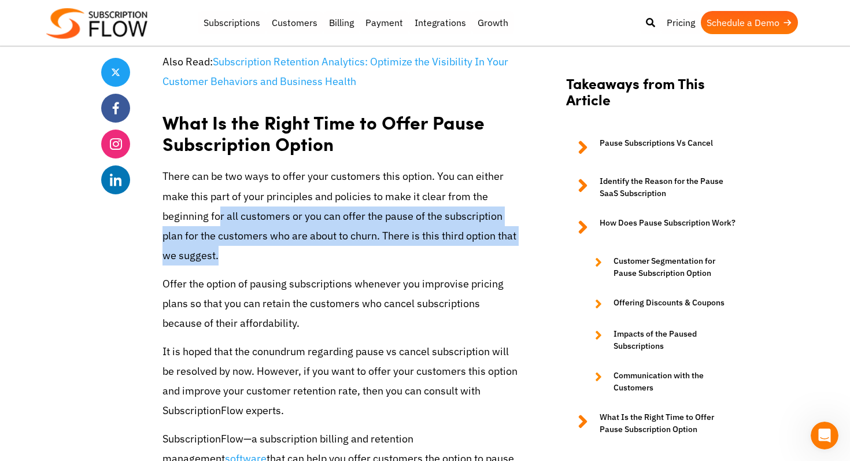  What do you see at coordinates (652, 423) in the screenshot?
I see `a: What Is the Right Time to Offer Pause Subscription Option` at bounding box center [652, 423].